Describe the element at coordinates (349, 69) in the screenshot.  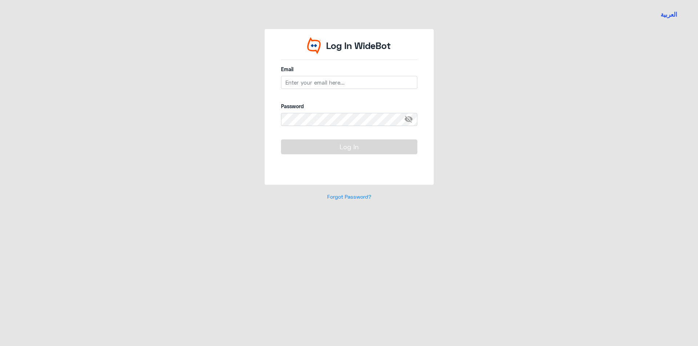
I see `label: Email` at that location.